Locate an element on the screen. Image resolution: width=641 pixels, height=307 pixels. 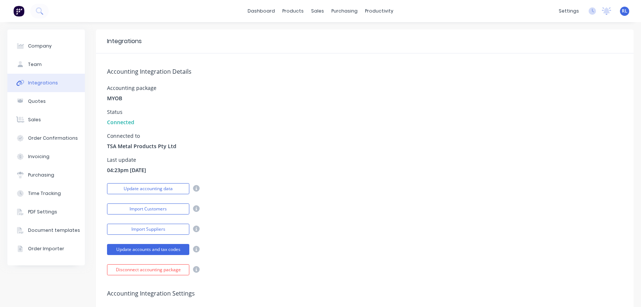
div: Purchasing is located at coordinates (41, 175).